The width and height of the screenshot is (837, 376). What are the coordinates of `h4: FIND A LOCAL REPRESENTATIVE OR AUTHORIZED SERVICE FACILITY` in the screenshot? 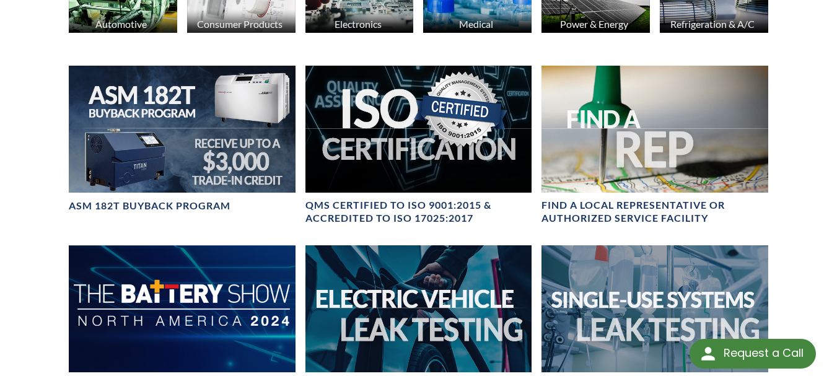 It's located at (655, 212).